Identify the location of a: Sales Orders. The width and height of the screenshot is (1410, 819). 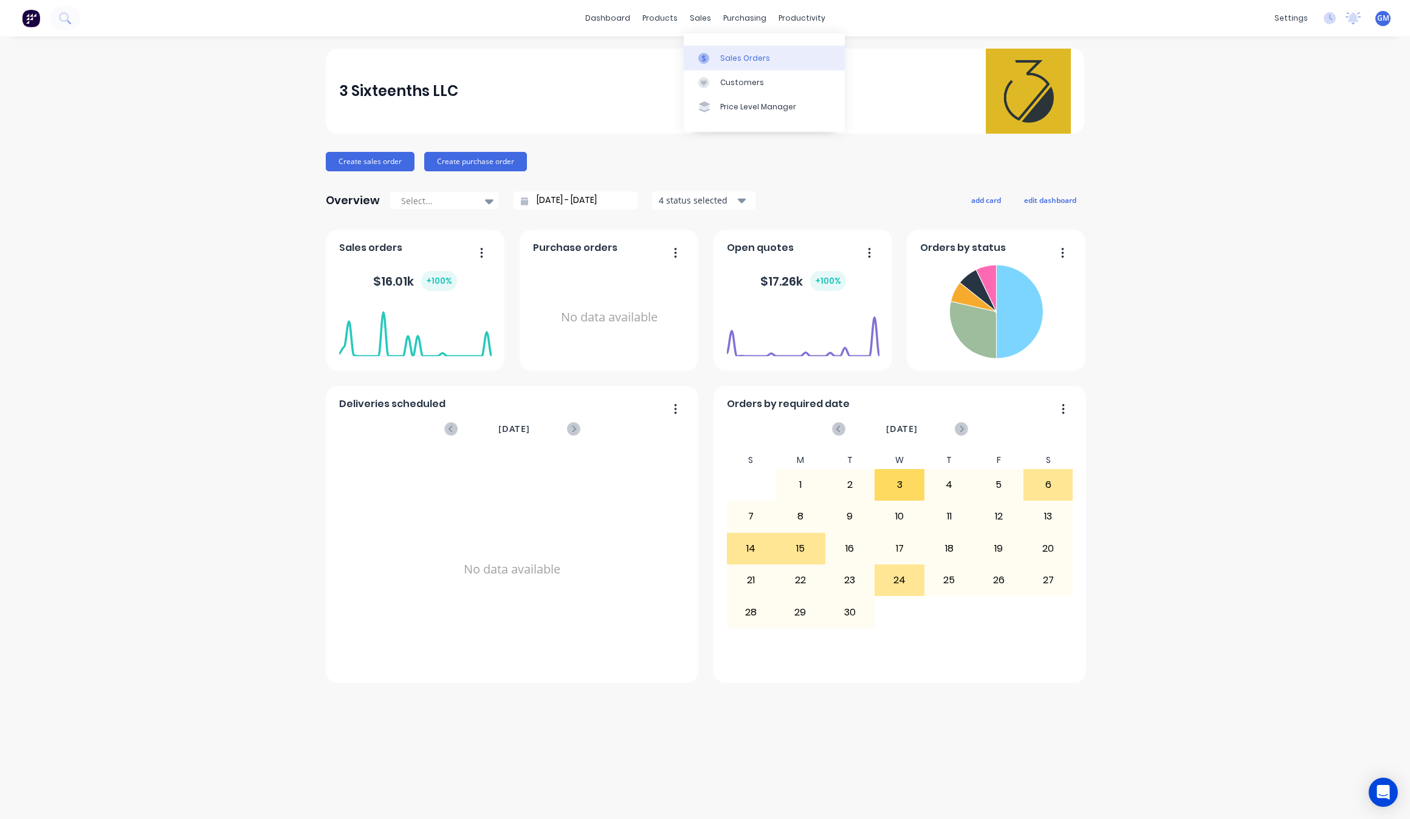
(764, 58).